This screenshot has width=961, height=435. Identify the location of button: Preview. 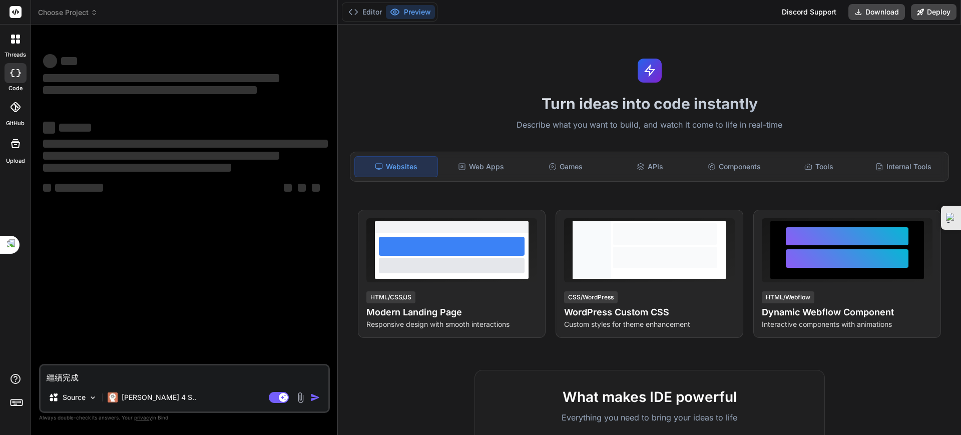
(410, 12).